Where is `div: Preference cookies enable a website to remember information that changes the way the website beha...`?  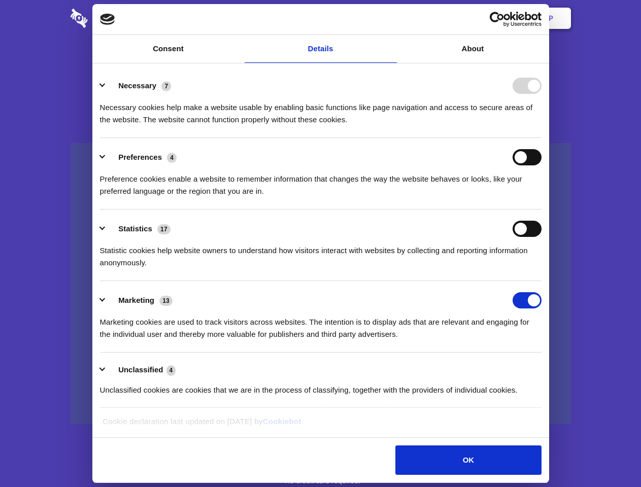
div: Preference cookies enable a website to remember information that changes the way the website beha... is located at coordinates (321, 181).